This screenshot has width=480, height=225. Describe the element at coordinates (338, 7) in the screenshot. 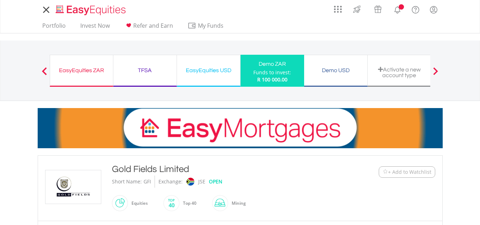

I see `a: AppsGrid` at that location.